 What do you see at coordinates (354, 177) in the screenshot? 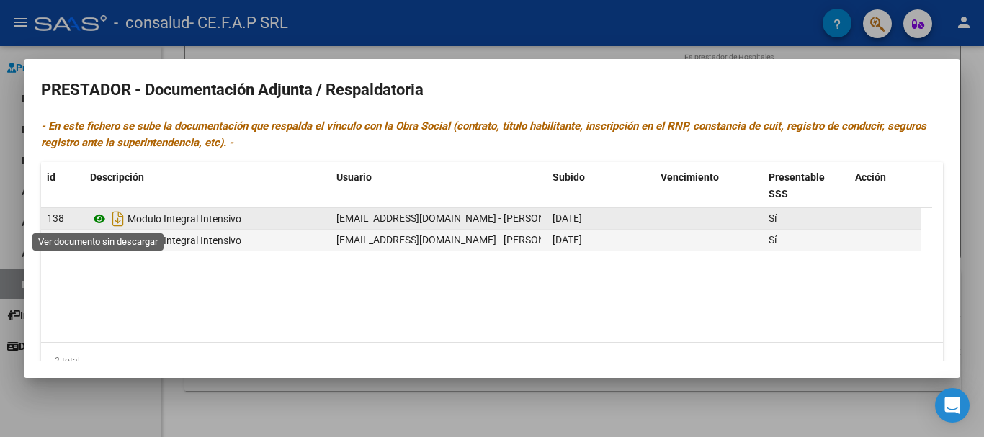
I see `span: Usuario` at bounding box center [354, 177].